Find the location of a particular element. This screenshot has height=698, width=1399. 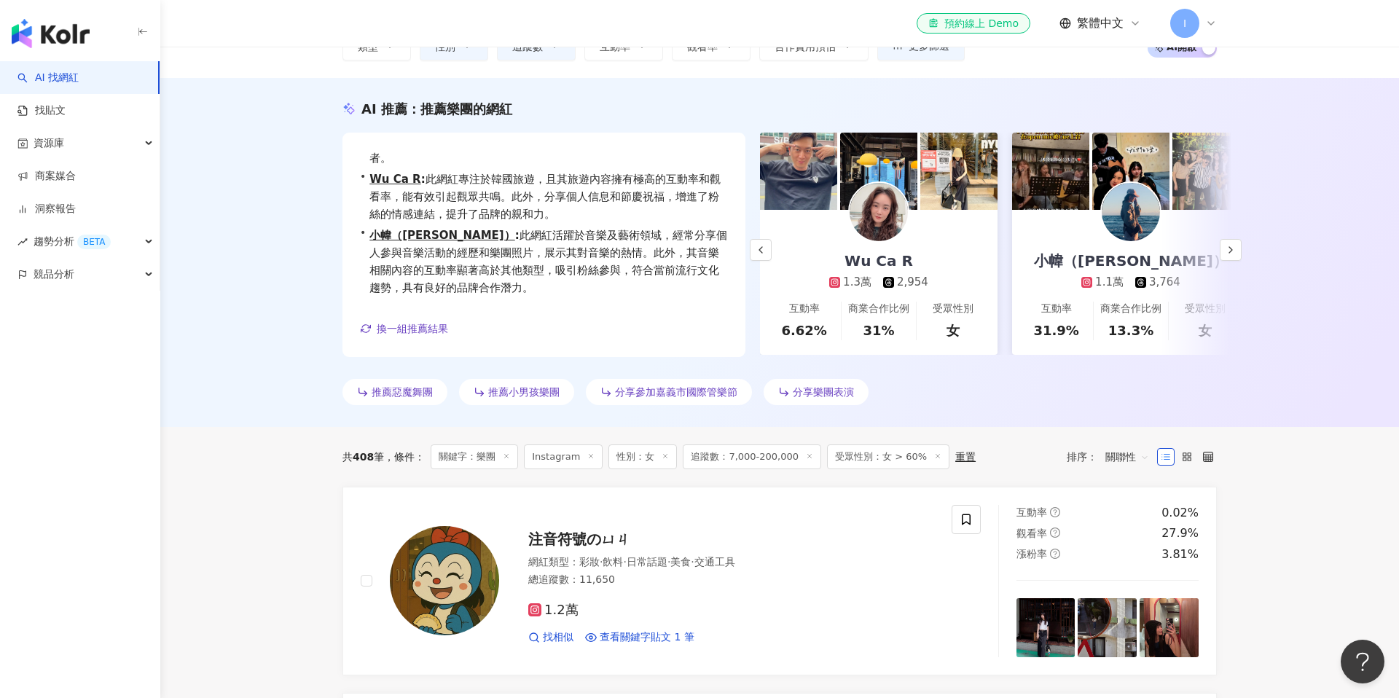

span: 交通工具 is located at coordinates (715, 562).